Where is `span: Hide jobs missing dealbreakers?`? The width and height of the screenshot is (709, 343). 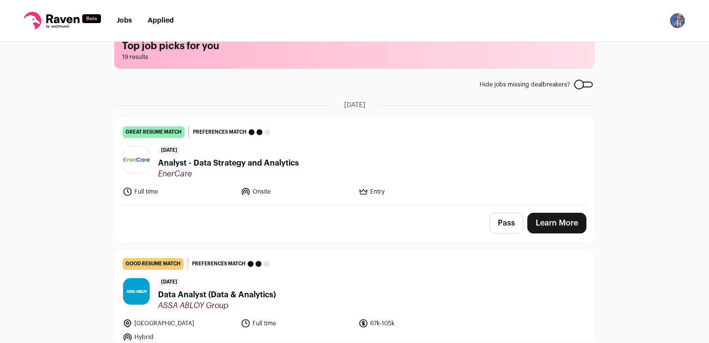 span: Hide jobs missing dealbreakers? is located at coordinates (525, 85).